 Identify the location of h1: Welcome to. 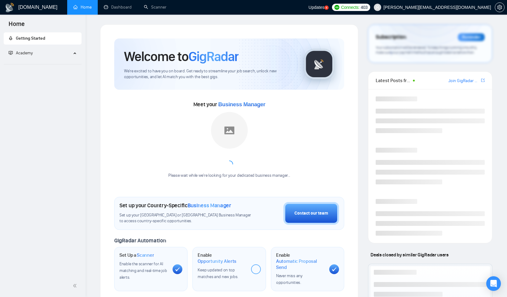
(181, 56).